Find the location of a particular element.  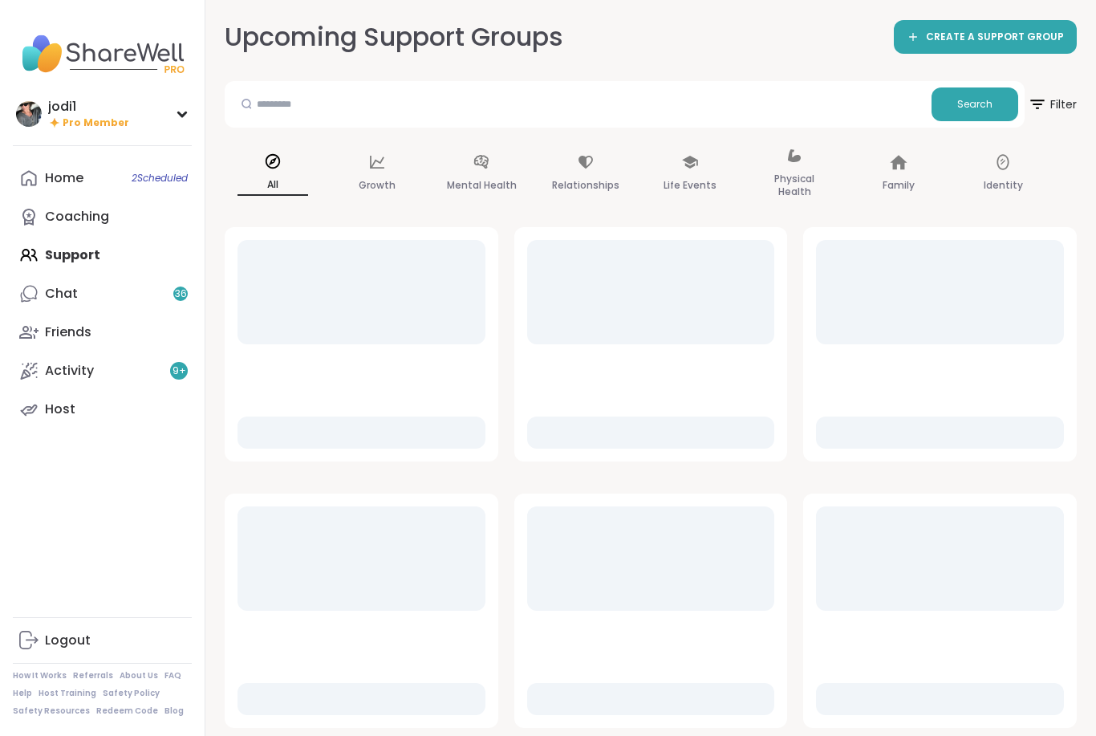

p: Life Events is located at coordinates (690, 185).